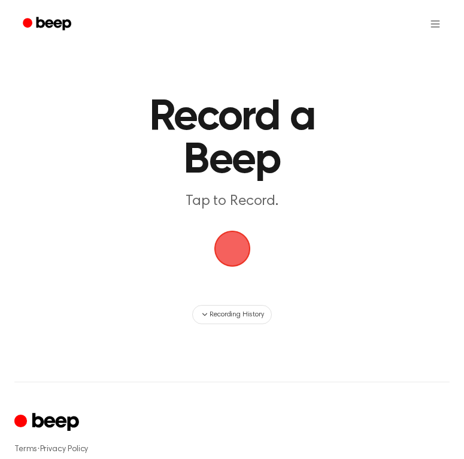  What do you see at coordinates (48, 422) in the screenshot?
I see `a: Cruip` at bounding box center [48, 422].